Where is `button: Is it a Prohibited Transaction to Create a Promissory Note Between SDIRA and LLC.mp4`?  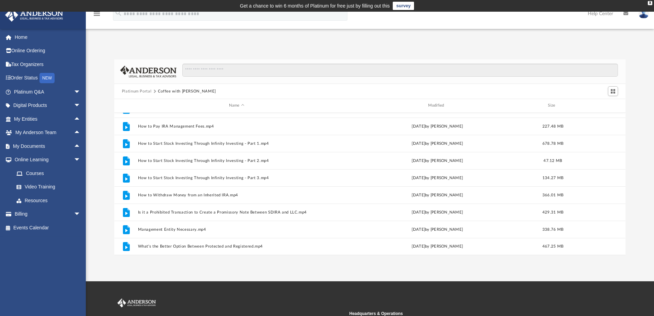
button: Is it a Prohibited Transaction to Create a Promissory Note Between SDIRA and LLC.mp4 is located at coordinates (237, 212).